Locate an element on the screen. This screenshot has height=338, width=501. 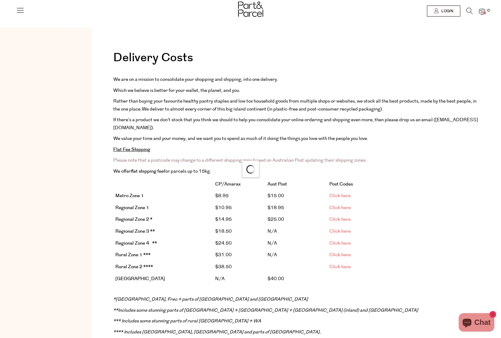
strong: Post Codes is located at coordinates (341, 184).